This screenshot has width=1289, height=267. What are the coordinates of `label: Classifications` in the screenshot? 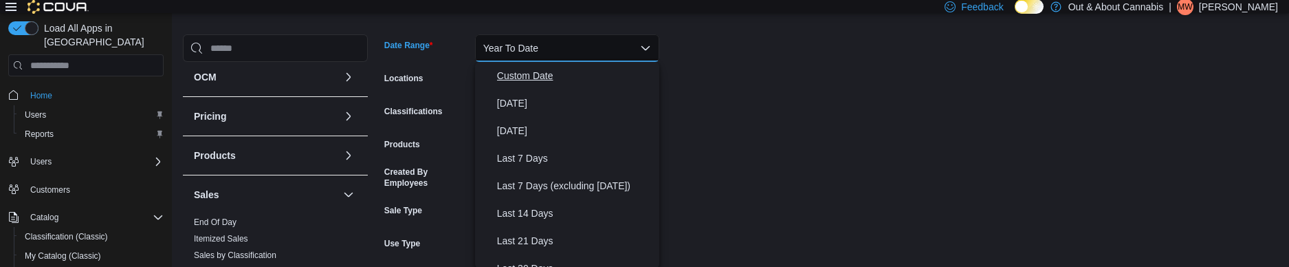 It's located at (413, 111).